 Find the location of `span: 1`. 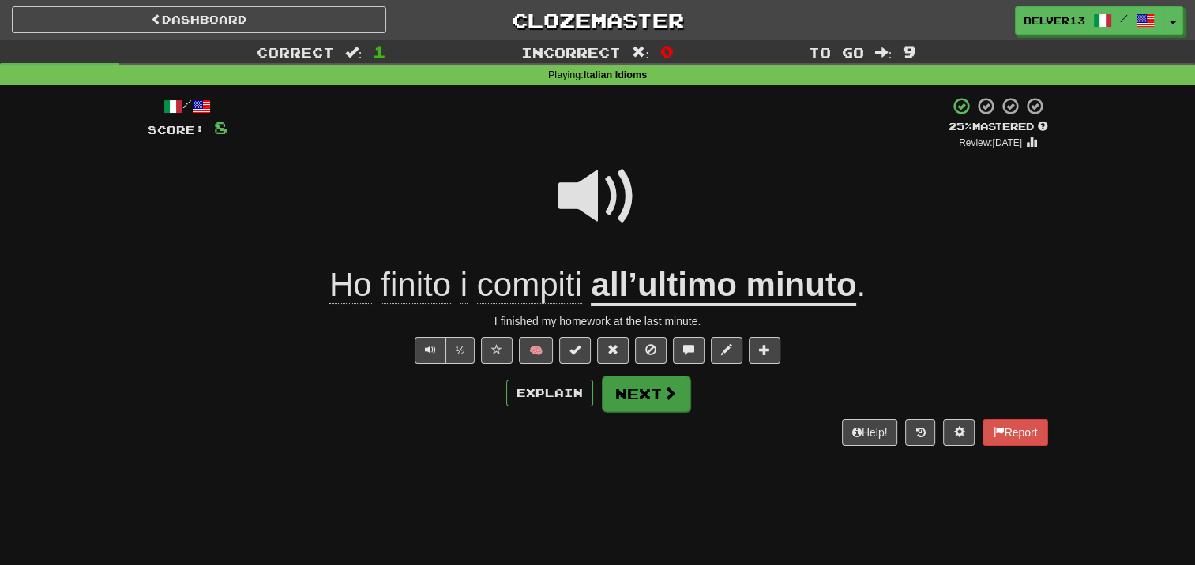

span: 1 is located at coordinates (379, 51).